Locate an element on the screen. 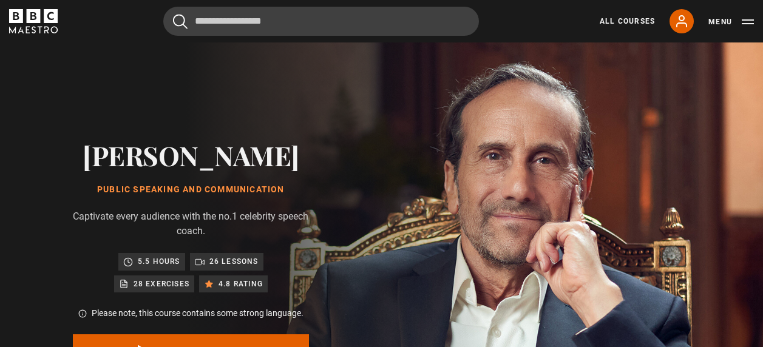  a: All Courses is located at coordinates (627, 21).